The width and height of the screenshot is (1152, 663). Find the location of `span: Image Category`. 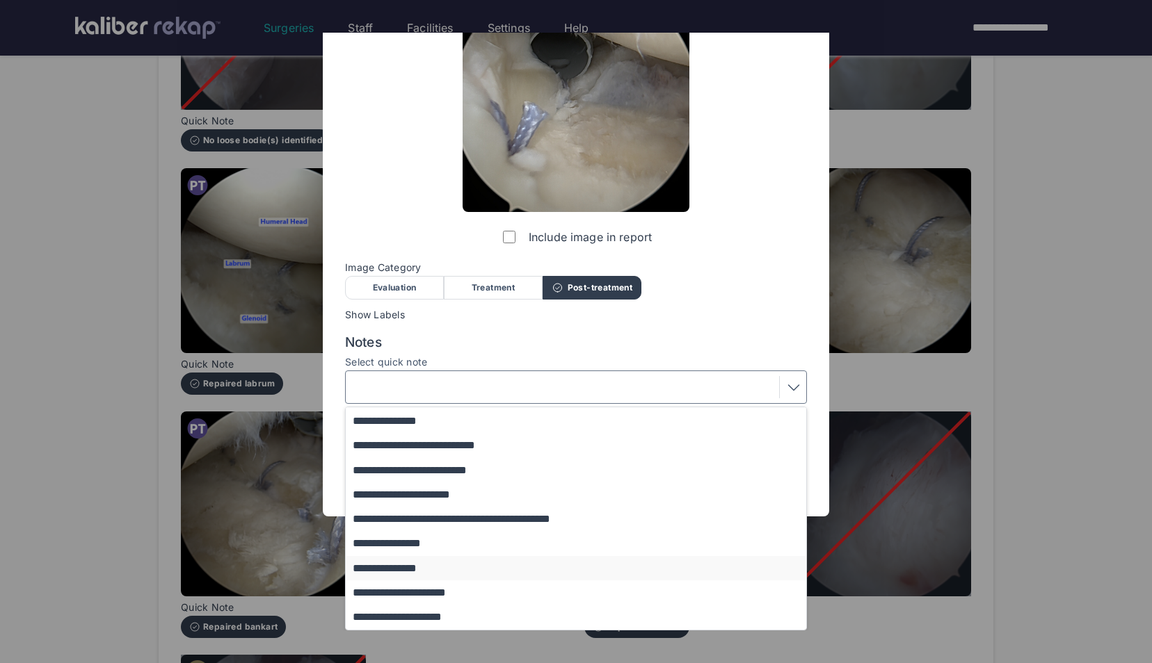

span: Image Category is located at coordinates (576, 268).